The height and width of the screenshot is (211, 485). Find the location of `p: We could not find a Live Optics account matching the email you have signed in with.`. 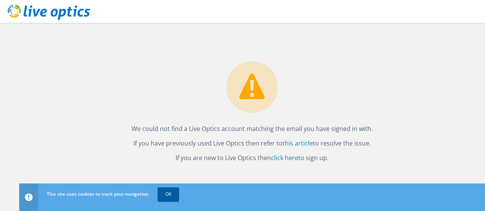

p: We could not find a Live Optics account matching the email you have signed in with. is located at coordinates (252, 129).